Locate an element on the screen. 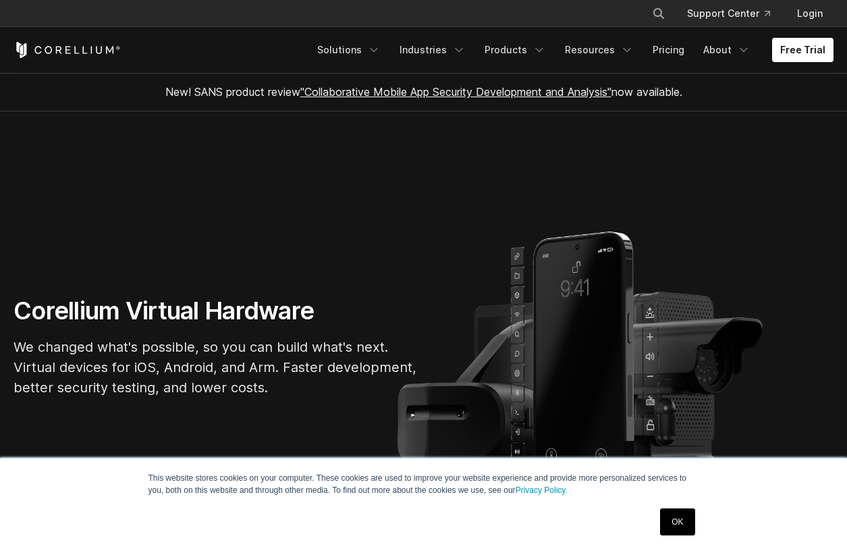  a: Privacy Policy. is located at coordinates (541, 490).